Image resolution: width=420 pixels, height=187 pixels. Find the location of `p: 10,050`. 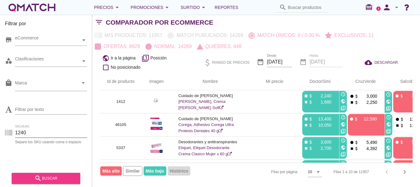

p: 10,050 is located at coordinates (322, 125).